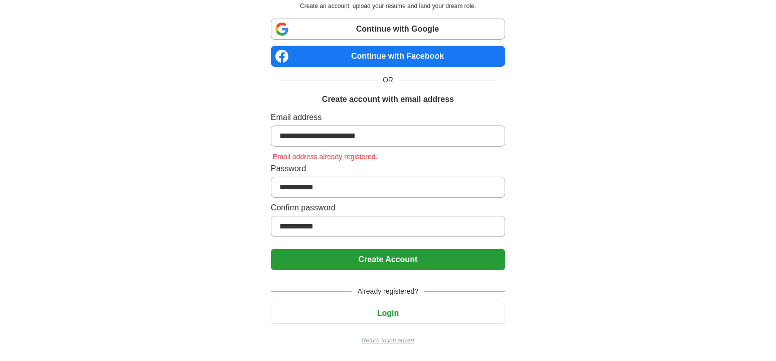 Image resolution: width=776 pixels, height=361 pixels. I want to click on a: Continue with Google, so click(388, 29).